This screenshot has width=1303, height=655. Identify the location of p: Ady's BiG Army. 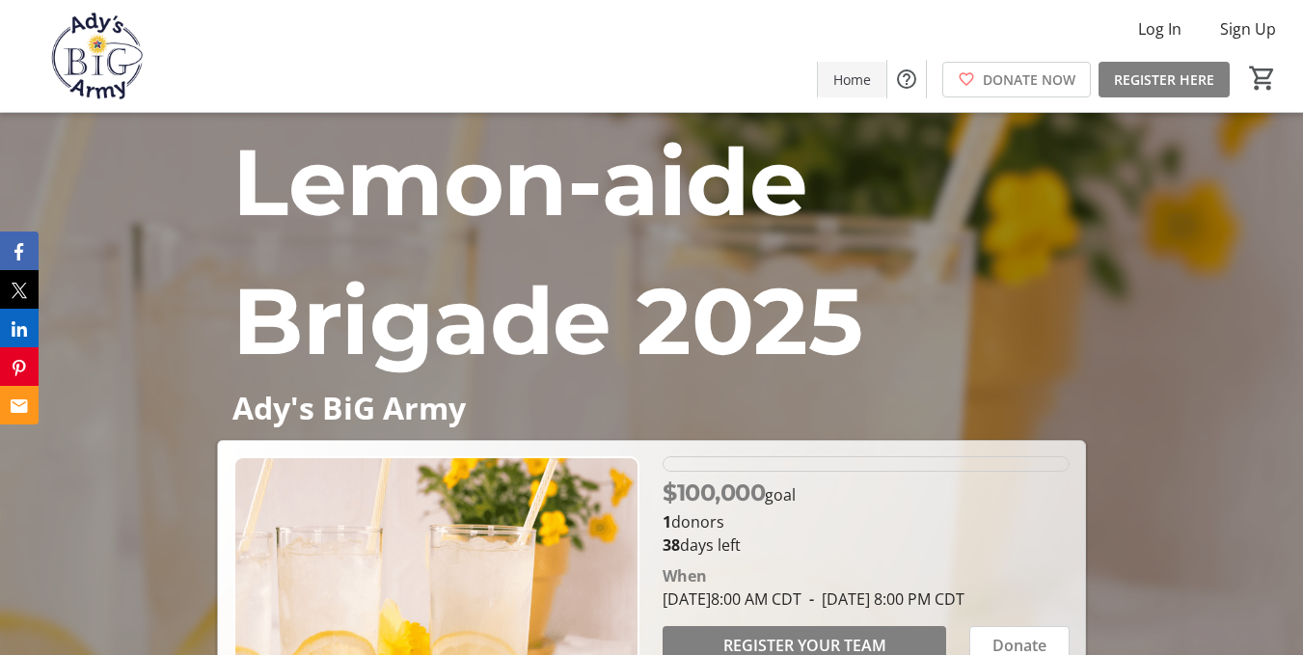
(651, 407).